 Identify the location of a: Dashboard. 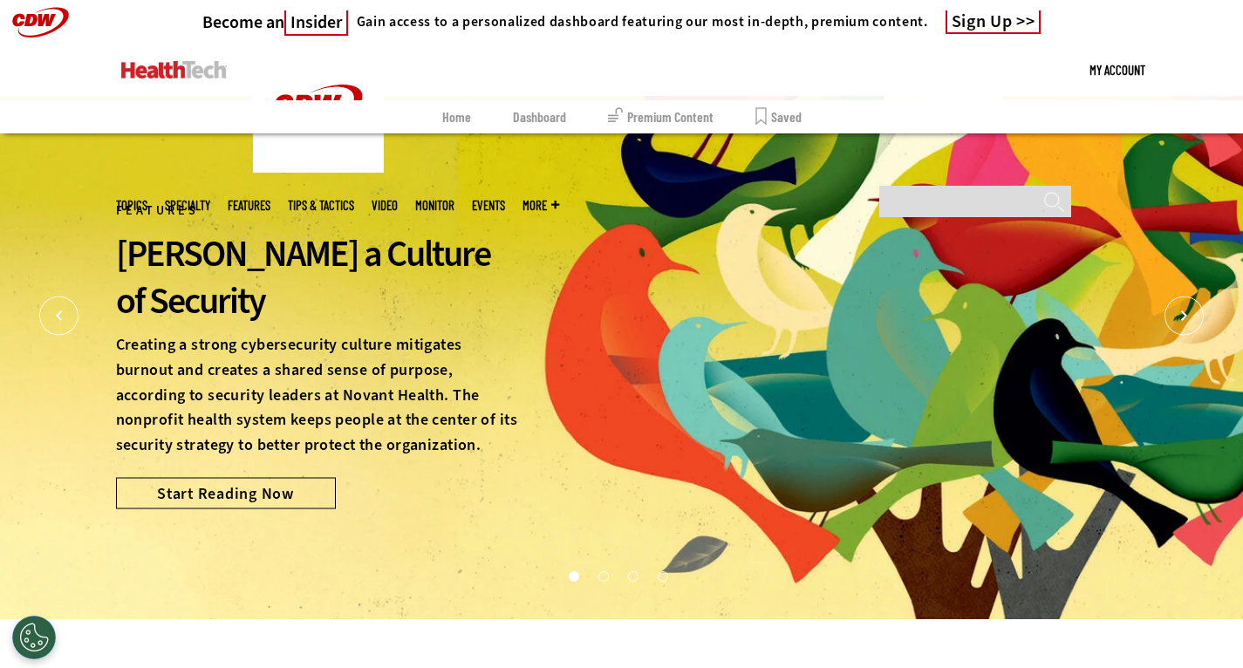
(539, 117).